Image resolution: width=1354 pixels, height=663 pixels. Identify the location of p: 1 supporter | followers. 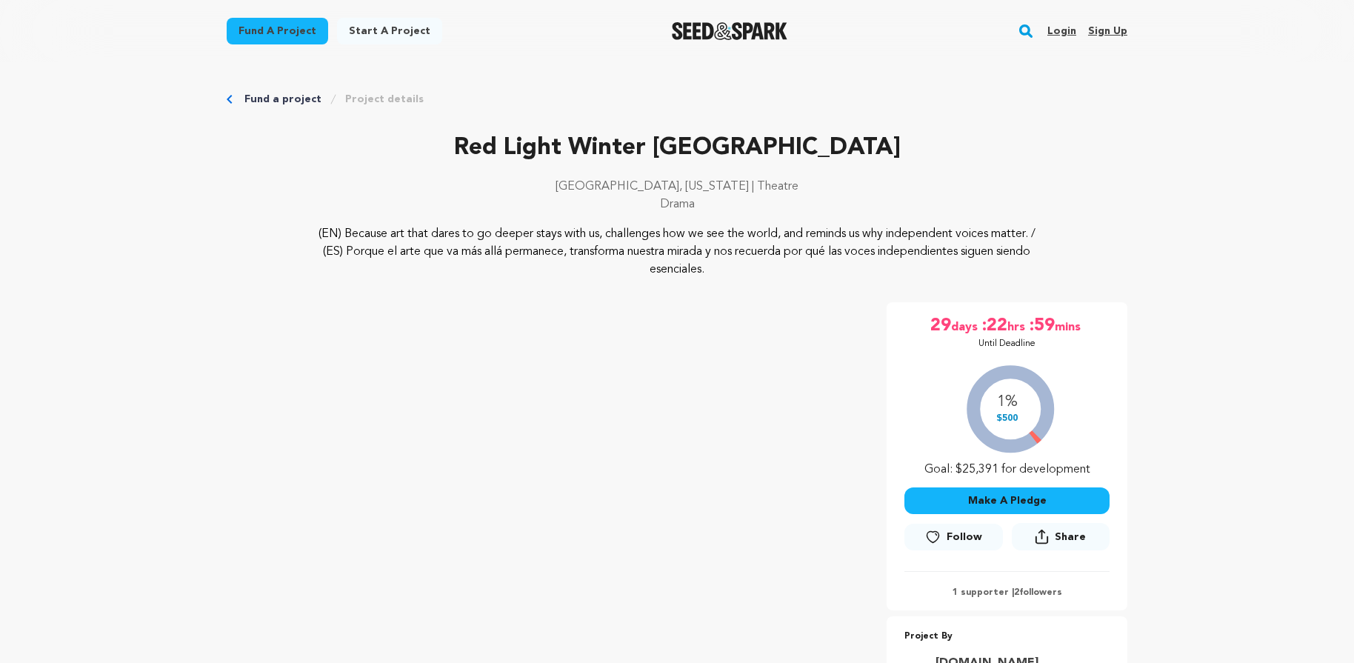
(1006, 592).